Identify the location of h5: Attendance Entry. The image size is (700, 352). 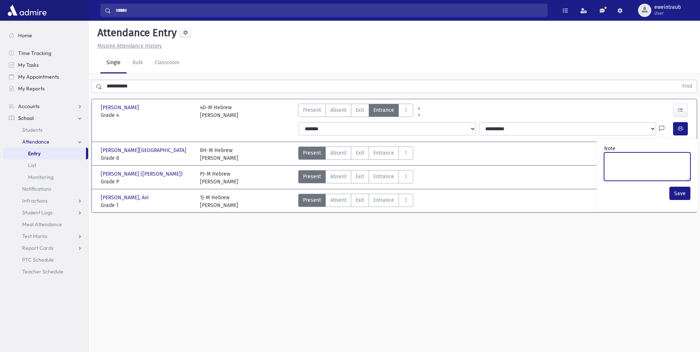
(135, 33).